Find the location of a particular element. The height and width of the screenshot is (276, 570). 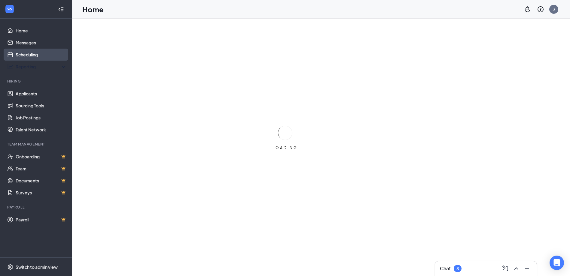

a: TeamCrown is located at coordinates (41, 169).